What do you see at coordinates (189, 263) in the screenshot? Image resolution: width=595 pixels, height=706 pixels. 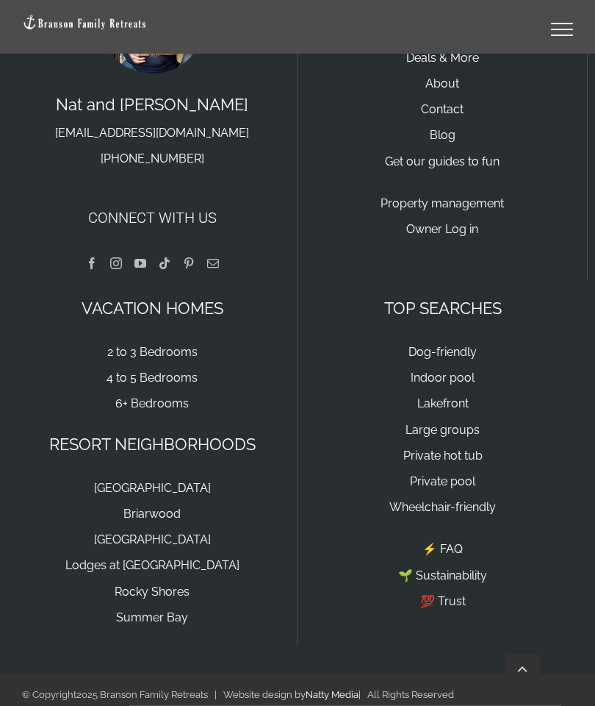 I see `a: Pinterest` at bounding box center [189, 263].